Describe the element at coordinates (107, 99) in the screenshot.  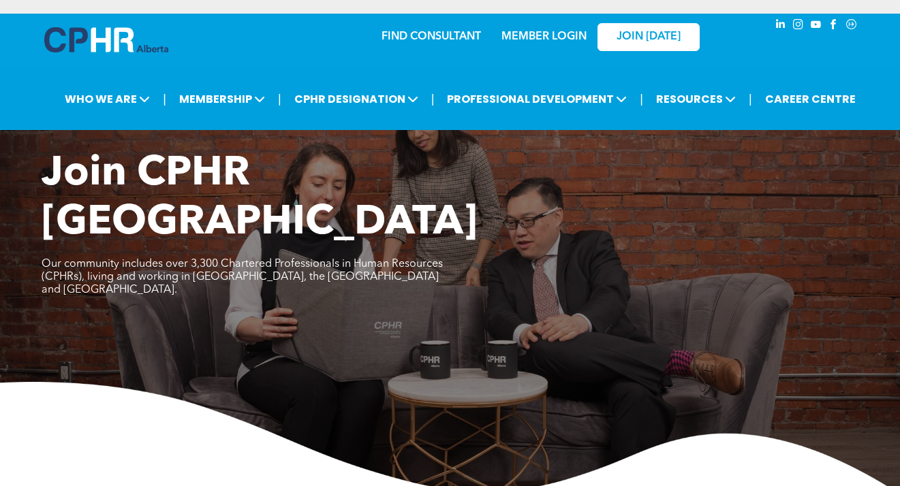
I see `span: WHO WE ARE` at that location.